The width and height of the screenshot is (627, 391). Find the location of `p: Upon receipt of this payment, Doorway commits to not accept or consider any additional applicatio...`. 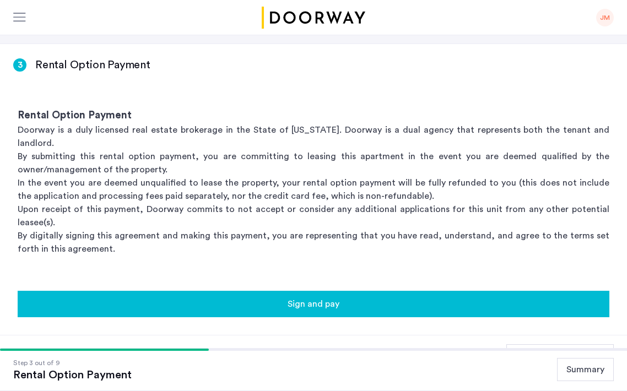

p: Upon receipt of this payment, Doorway commits to not accept or consider any additional applicatio... is located at coordinates (313, 216).